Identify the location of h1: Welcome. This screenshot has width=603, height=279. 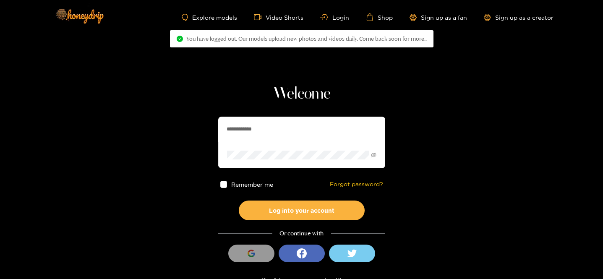
(302, 94).